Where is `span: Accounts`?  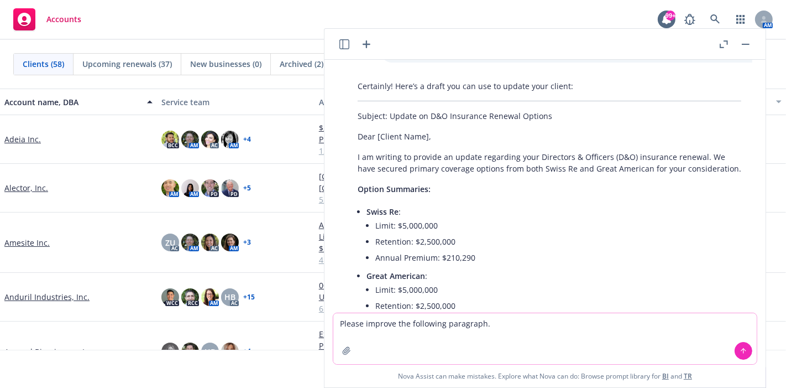 span: Accounts is located at coordinates (64, 19).